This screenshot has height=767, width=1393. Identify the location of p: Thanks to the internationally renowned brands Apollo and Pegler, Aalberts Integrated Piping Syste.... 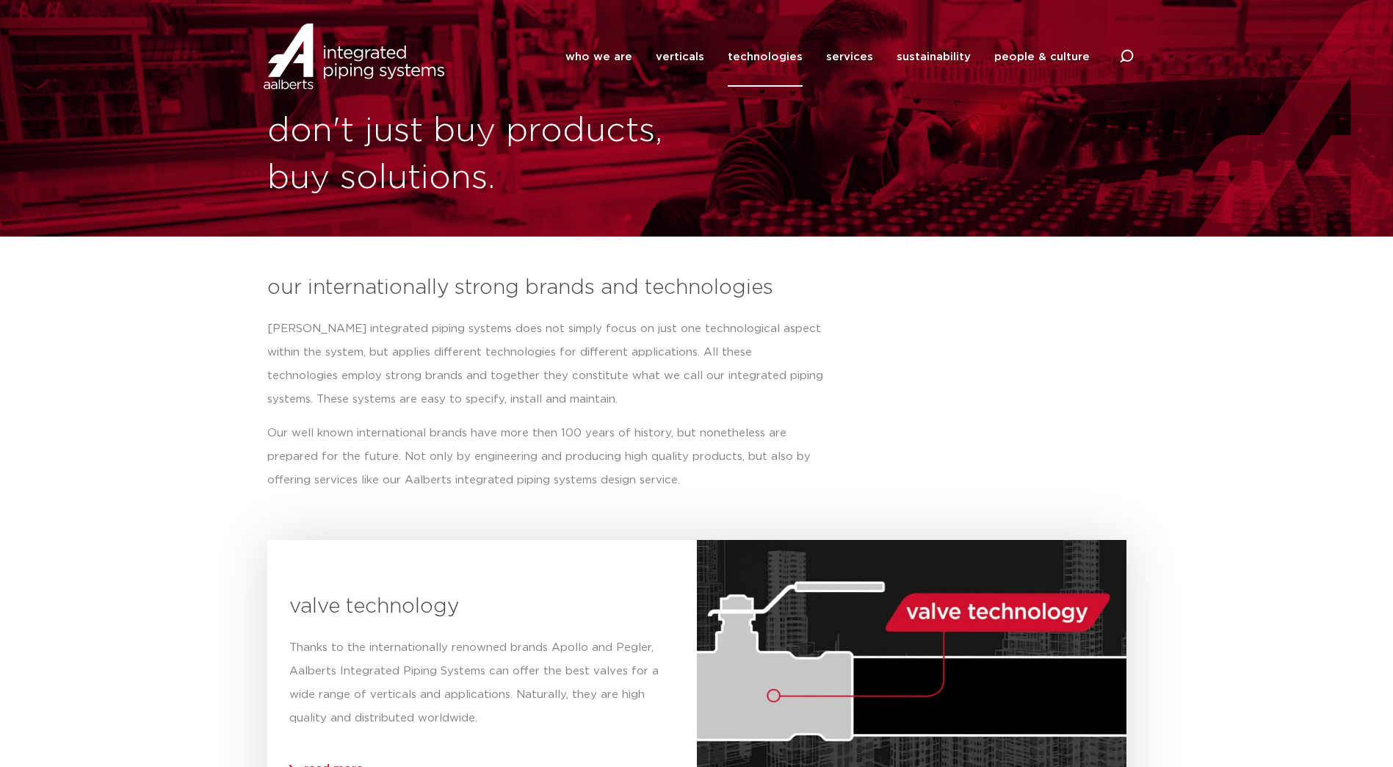
(482, 683).